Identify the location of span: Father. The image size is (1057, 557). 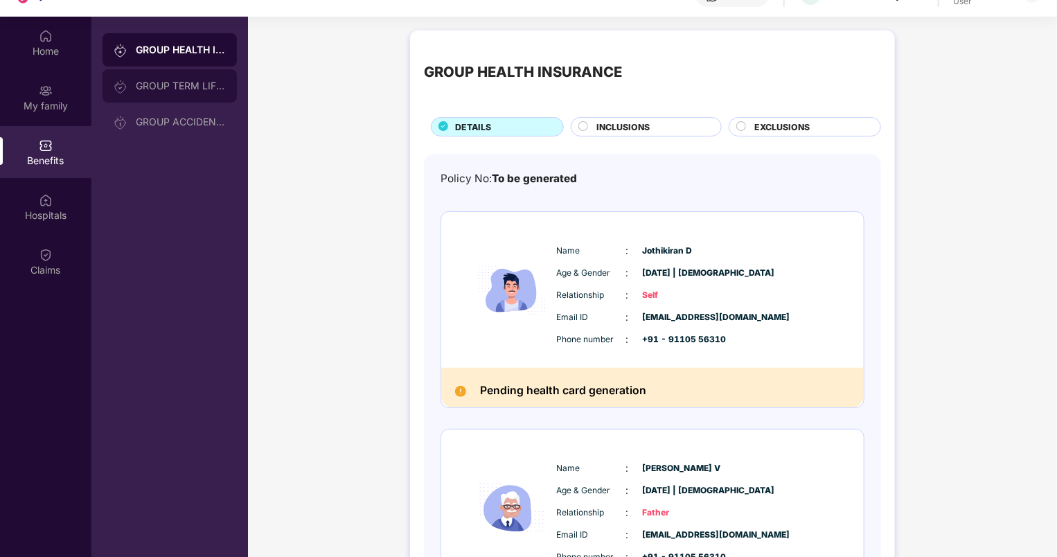
(678, 513).